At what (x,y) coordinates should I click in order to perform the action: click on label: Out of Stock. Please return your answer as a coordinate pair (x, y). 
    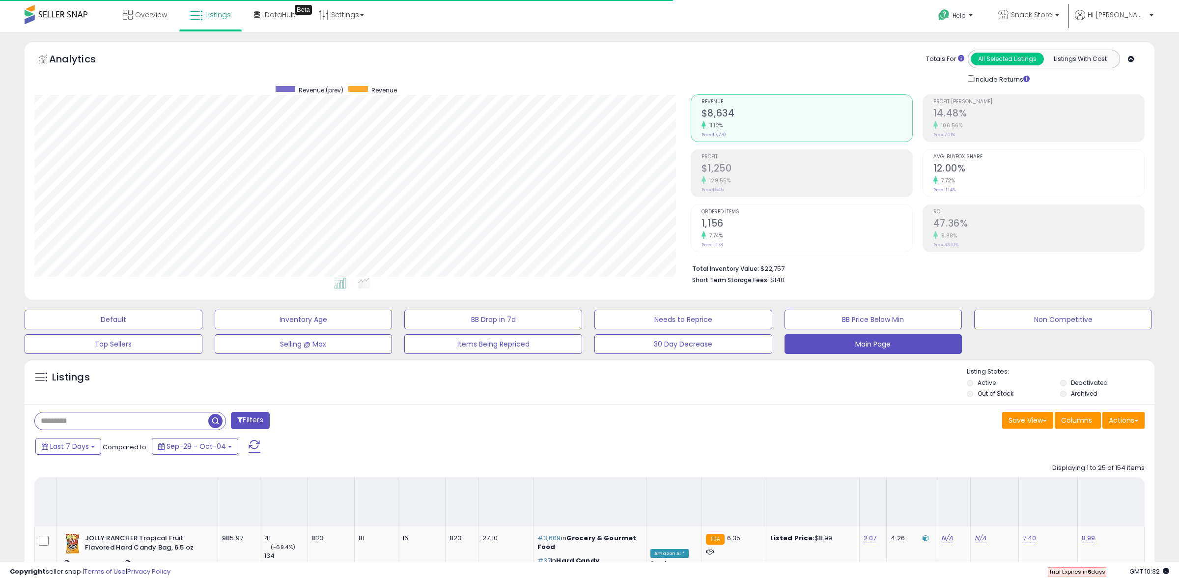
    Looking at the image, I should click on (995, 393).